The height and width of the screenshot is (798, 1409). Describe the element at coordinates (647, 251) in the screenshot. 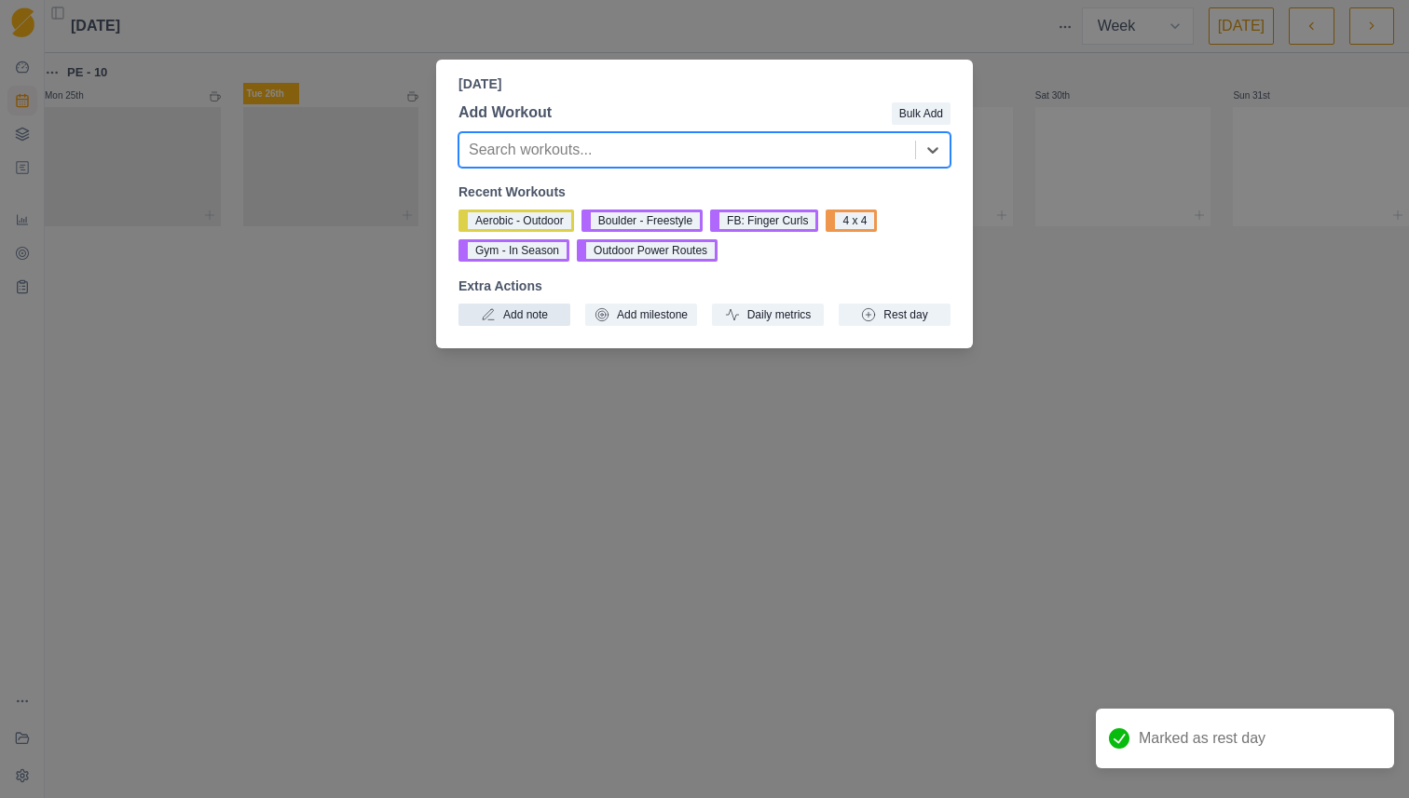

I see `button: Outdoor Power Routes` at that location.